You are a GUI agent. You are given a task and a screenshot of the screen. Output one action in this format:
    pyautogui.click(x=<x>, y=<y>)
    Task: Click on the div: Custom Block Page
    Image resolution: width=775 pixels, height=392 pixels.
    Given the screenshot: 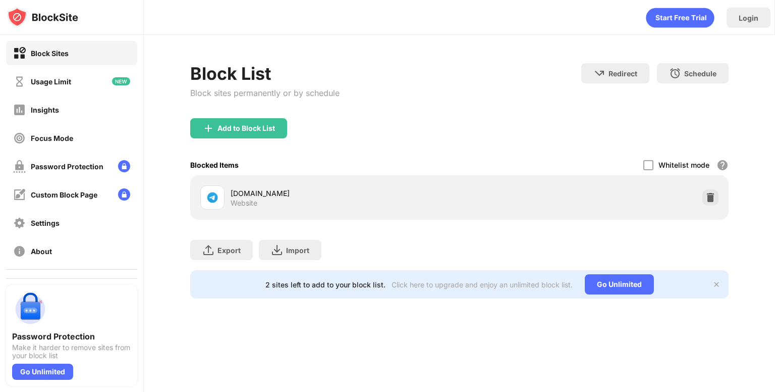 What is the action you would take?
    pyautogui.click(x=64, y=194)
    